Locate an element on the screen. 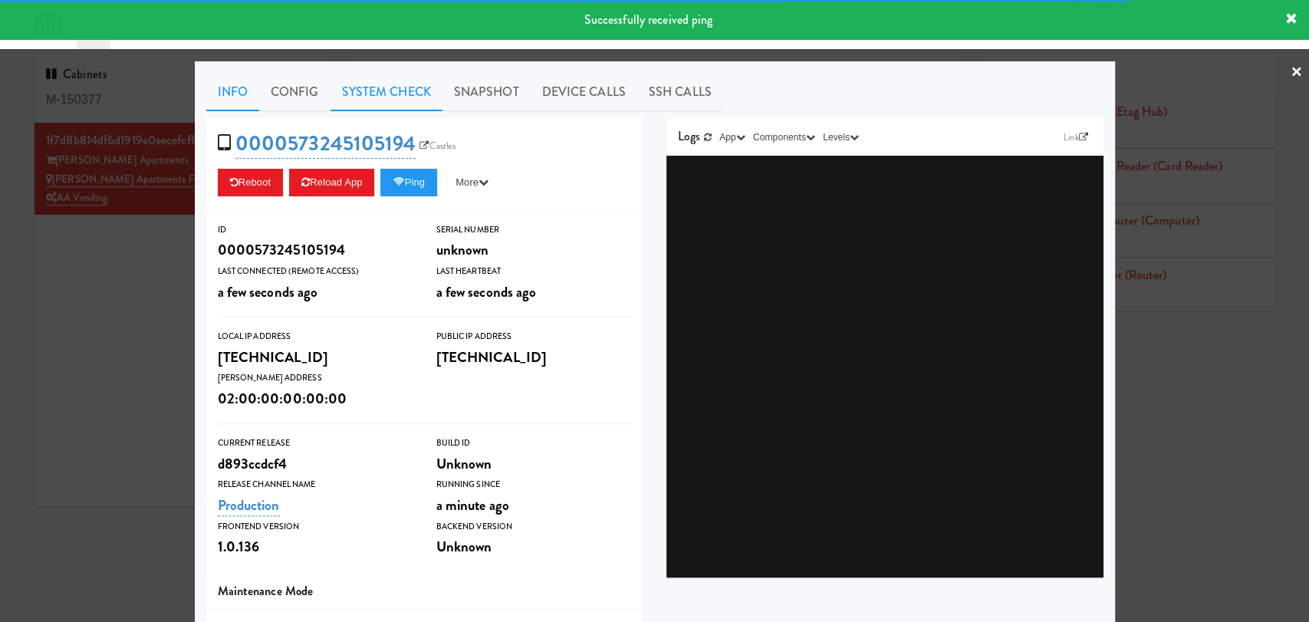 This screenshot has height=622, width=1309. a: 0000573245105194 is located at coordinates (326, 143).